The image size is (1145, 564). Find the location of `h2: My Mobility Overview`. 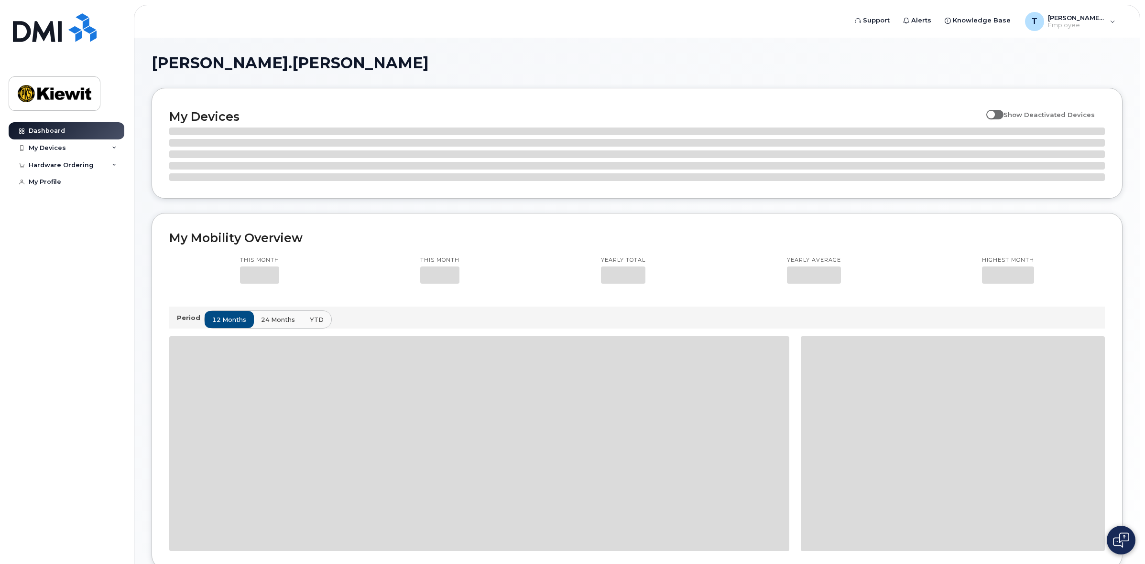

h2: My Mobility Overview is located at coordinates (637, 238).